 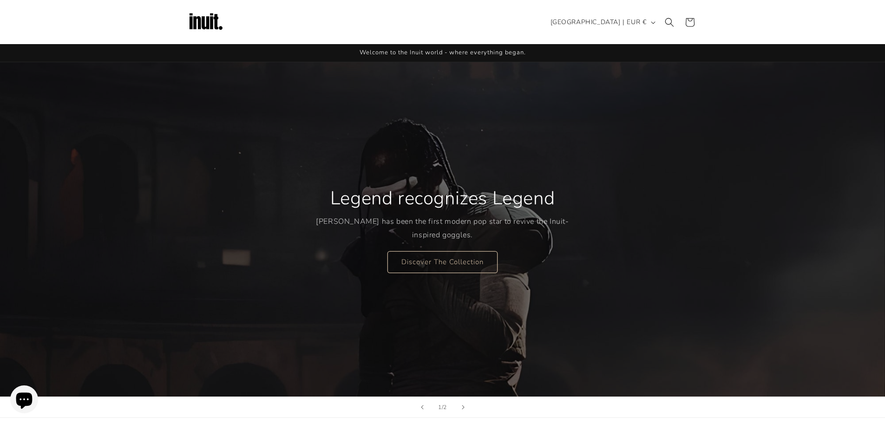 What do you see at coordinates (440, 408) in the screenshot?
I see `span: 1` at bounding box center [440, 408].